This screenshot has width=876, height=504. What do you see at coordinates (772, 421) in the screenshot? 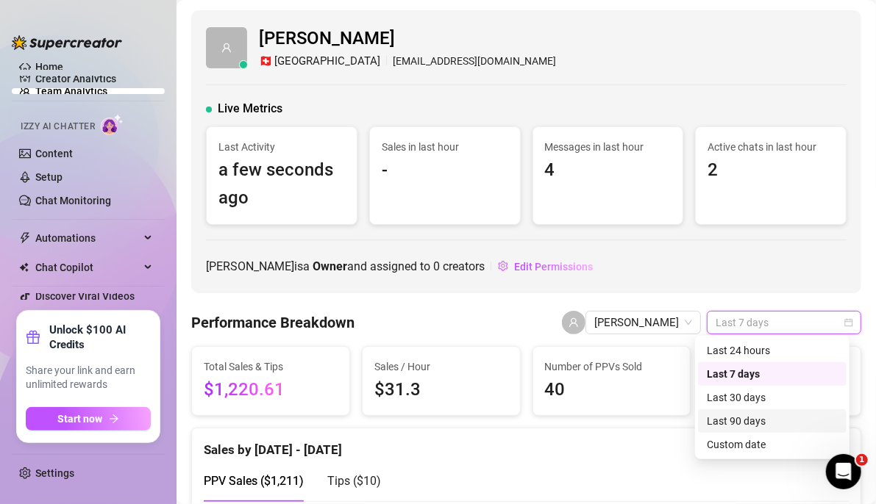
I see `div: Last 90 days` at bounding box center [772, 421].